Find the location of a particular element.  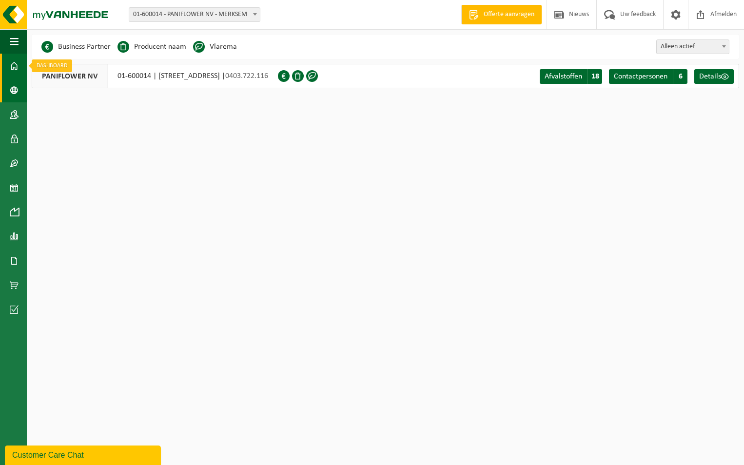

span: 18 is located at coordinates (595, 77).